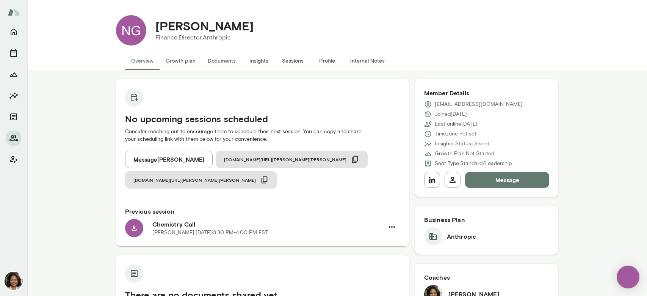 This screenshot has width=647, height=296. Describe the element at coordinates (456, 134) in the screenshot. I see `p: Timezone not set` at that location.